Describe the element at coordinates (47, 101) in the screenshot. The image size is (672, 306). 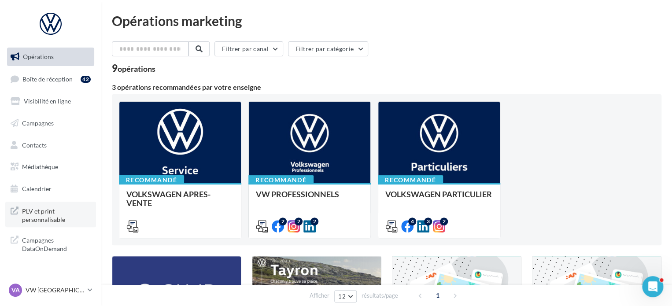
I see `span: Visibilité en ligne` at that location.